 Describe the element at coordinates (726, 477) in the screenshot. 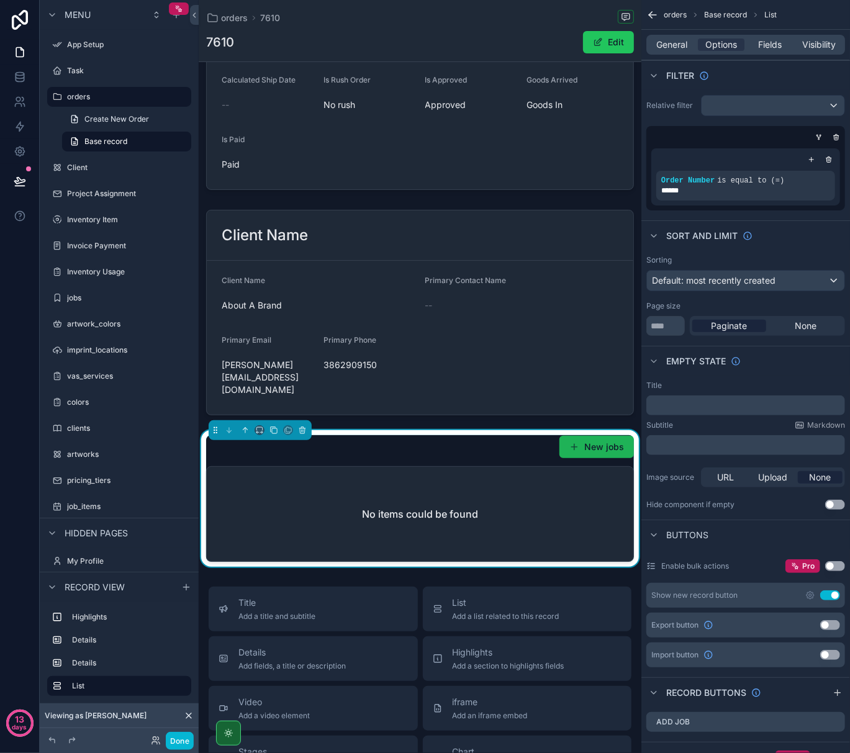

I see `span: URL` at that location.